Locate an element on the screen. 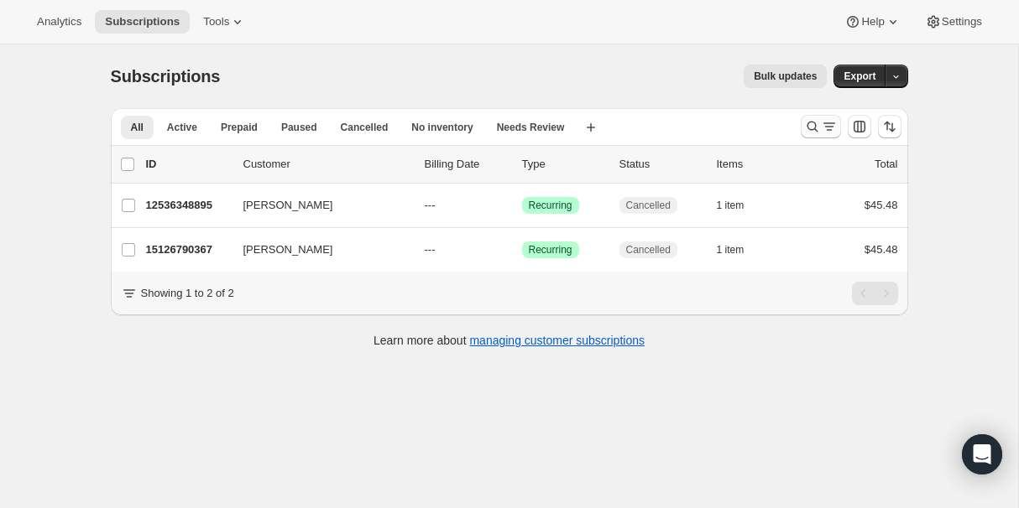 This screenshot has width=1019, height=508. span: No inventory is located at coordinates (441, 128).